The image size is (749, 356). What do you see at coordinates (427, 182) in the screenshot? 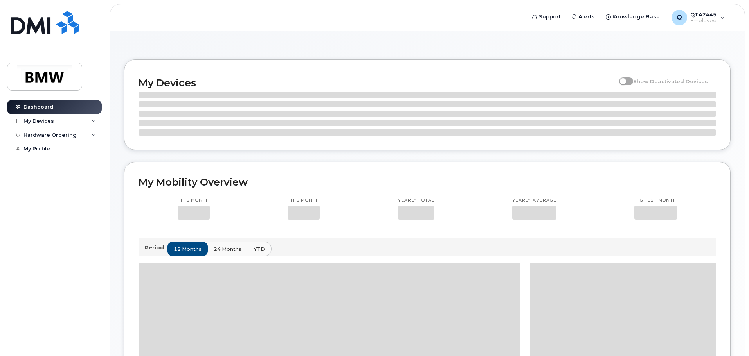
I see `h2: My Mobility Overview` at bounding box center [427, 182].